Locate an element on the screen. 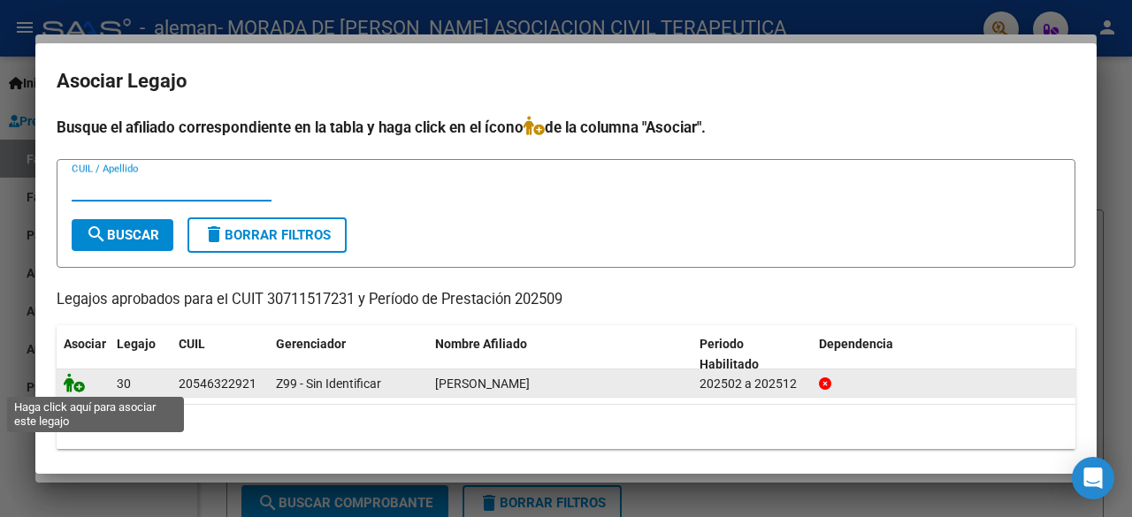  p: Legajos aprobados para el CUIT 30711517231 y Período de Prestación 202509 is located at coordinates (566, 300).